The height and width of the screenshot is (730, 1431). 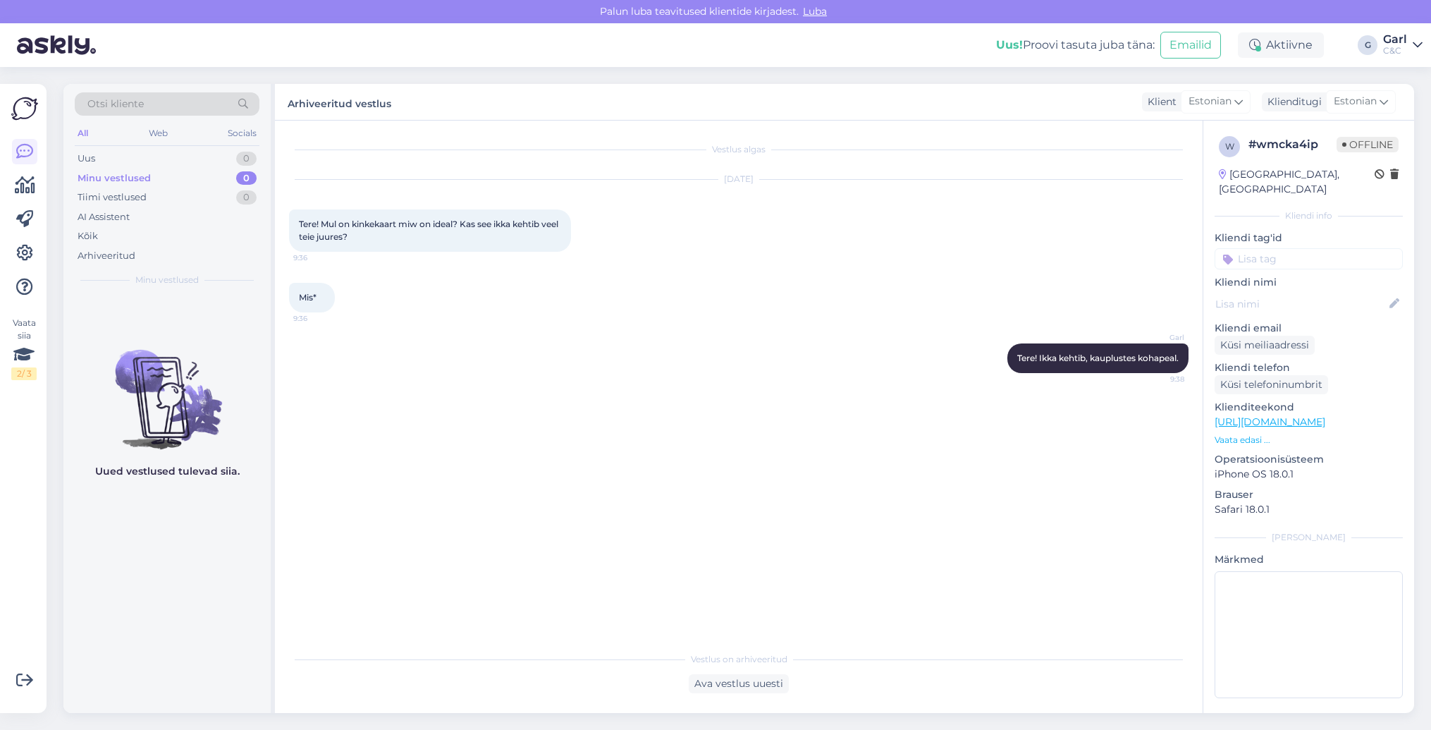 What do you see at coordinates (1271, 384) in the screenshot?
I see `div: Küsi telefoninumbrit` at bounding box center [1271, 384].